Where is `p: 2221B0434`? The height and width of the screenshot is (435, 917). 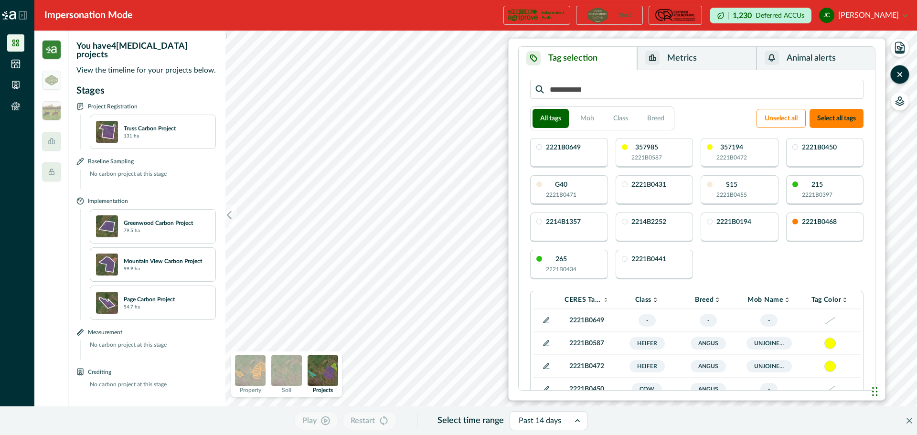 p: 2221B0434 is located at coordinates (561, 269).